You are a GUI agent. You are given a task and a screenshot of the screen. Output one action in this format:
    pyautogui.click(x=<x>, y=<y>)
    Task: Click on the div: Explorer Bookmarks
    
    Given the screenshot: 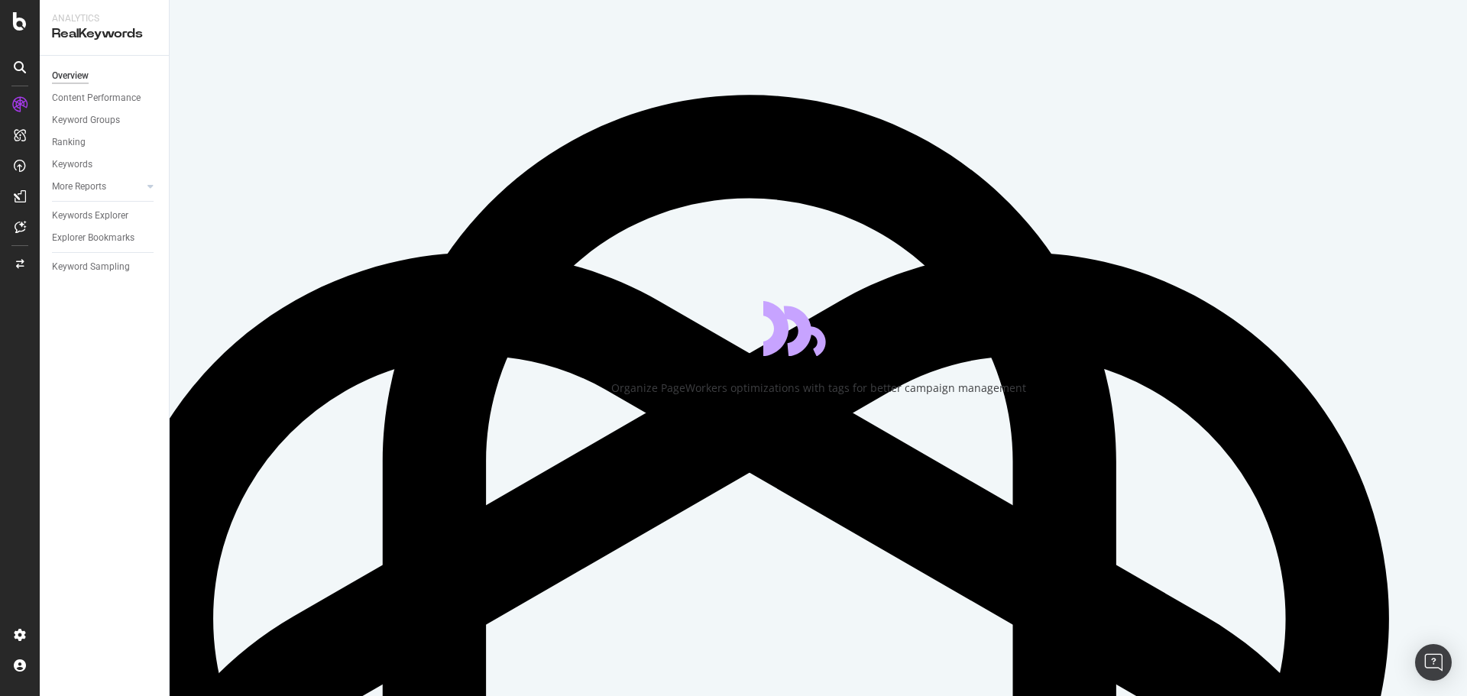 What is the action you would take?
    pyautogui.click(x=93, y=238)
    